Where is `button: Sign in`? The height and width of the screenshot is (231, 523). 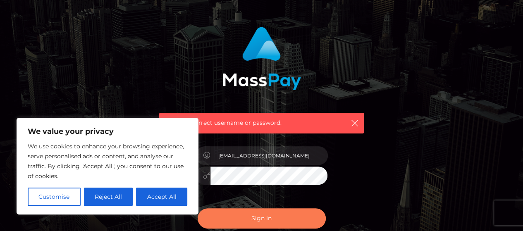 button: Sign in is located at coordinates (262, 218).